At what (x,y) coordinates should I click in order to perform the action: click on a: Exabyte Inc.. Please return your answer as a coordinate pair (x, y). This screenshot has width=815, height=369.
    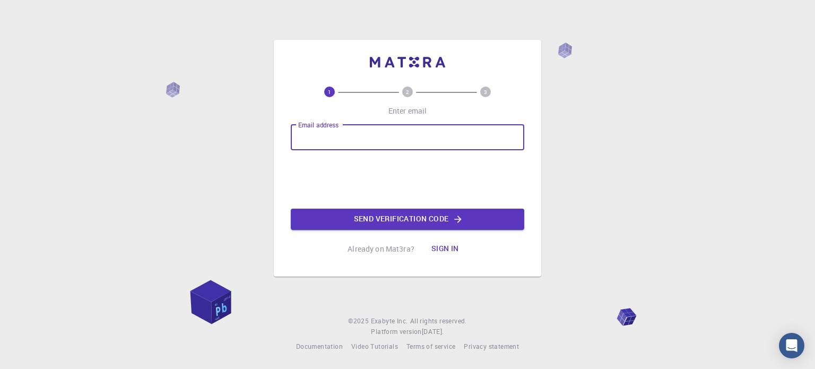
    Looking at the image, I should click on (390, 321).